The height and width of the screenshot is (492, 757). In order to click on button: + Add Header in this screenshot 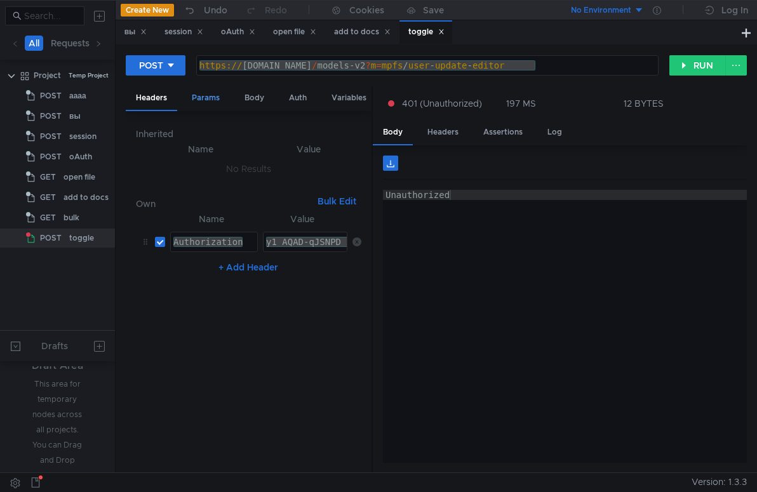, I will do `click(248, 267)`.